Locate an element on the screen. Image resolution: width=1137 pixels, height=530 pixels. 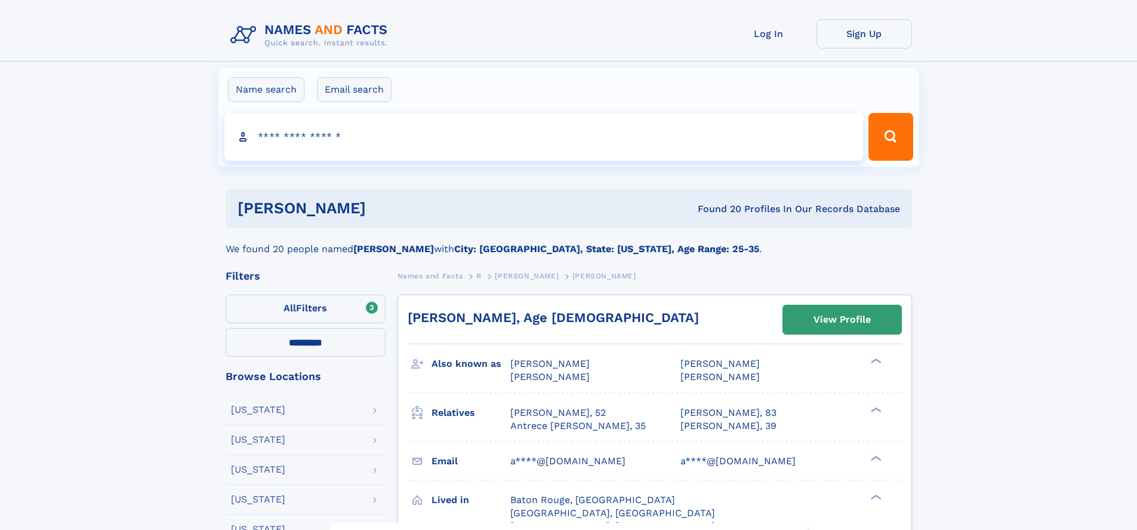
label: Filters is located at coordinates (306, 309).